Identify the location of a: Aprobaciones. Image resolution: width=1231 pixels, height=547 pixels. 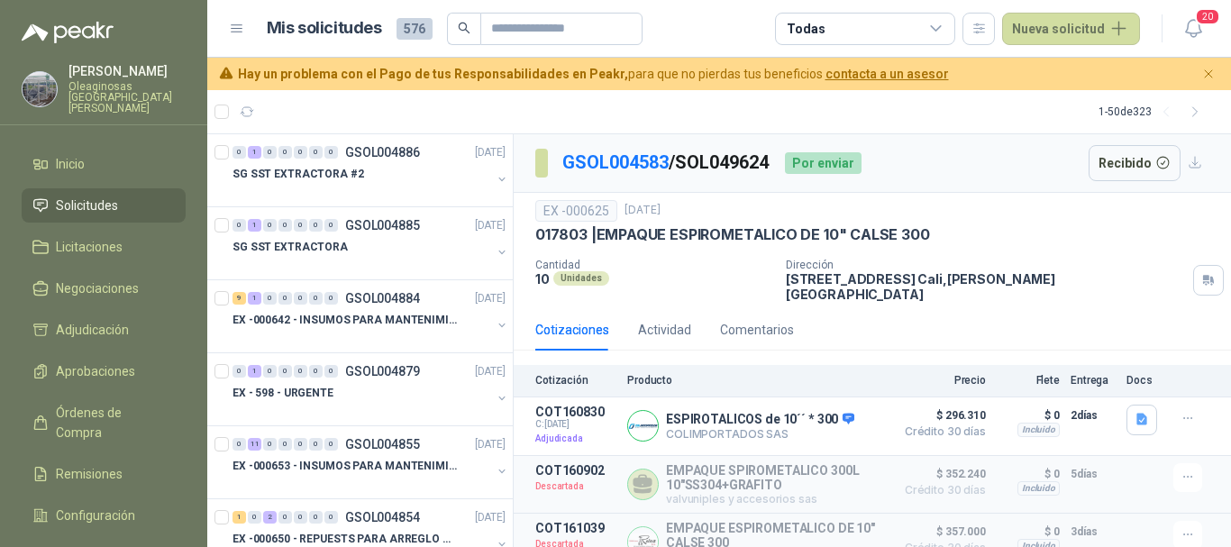
(104, 371).